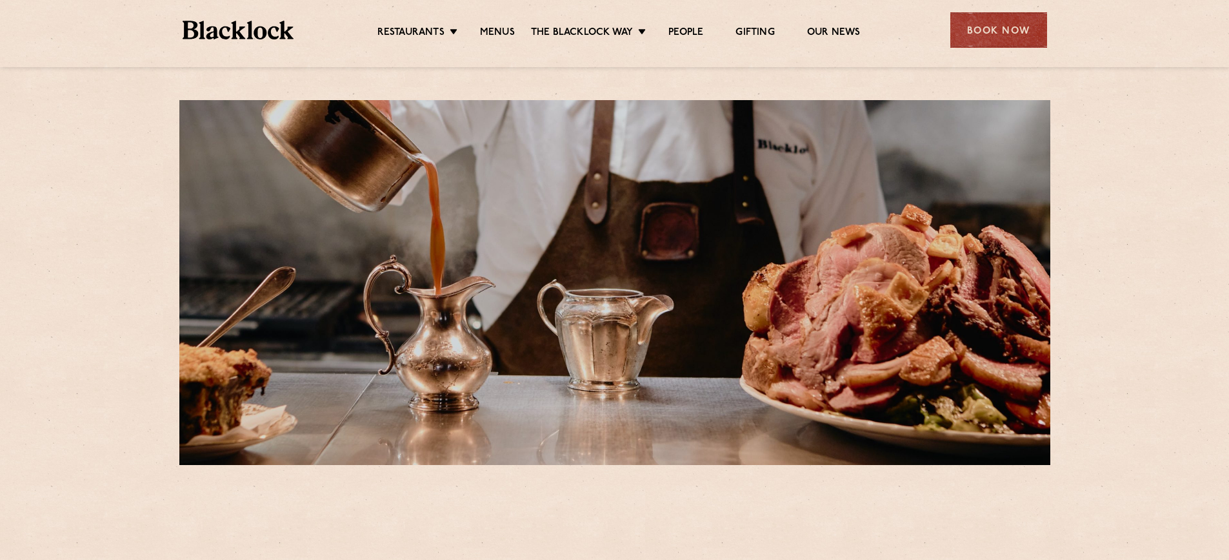 Image resolution: width=1229 pixels, height=560 pixels. I want to click on div: Book Now, so click(999, 30).